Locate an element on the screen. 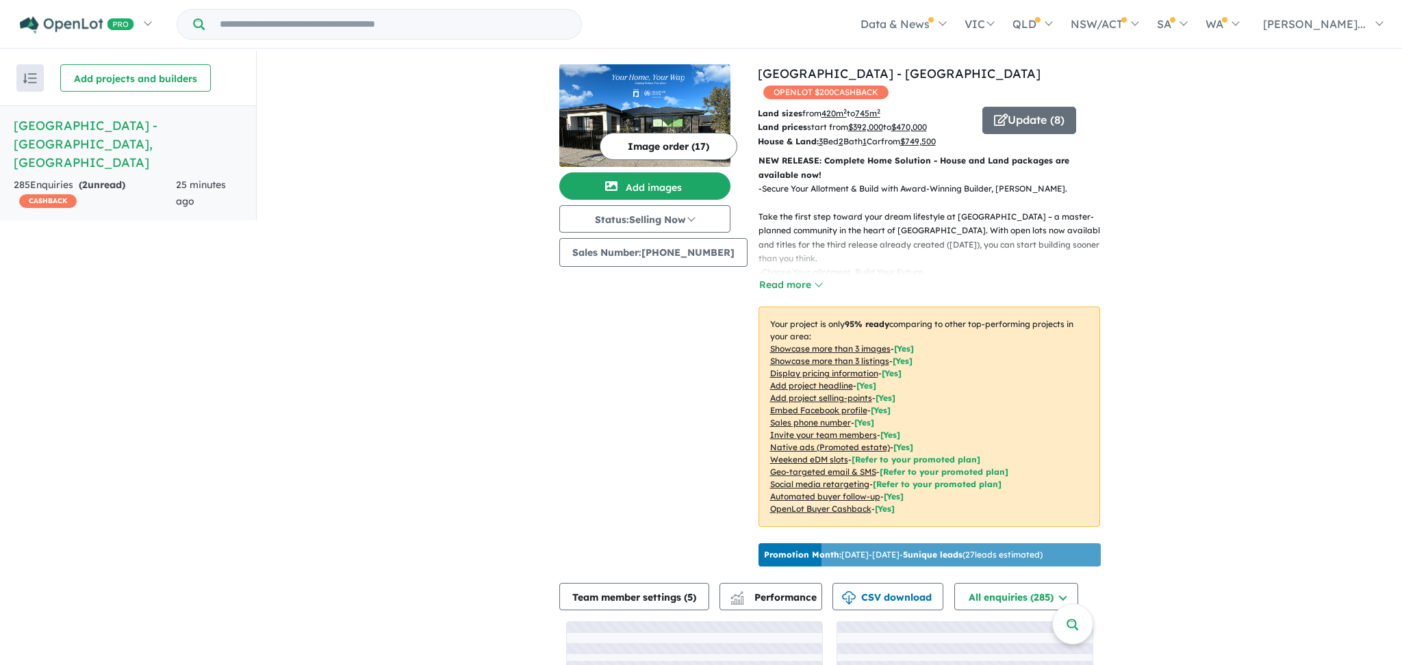 Image resolution: width=1402 pixels, height=665 pixels. span: 25 minutes ago is located at coordinates (201, 193).